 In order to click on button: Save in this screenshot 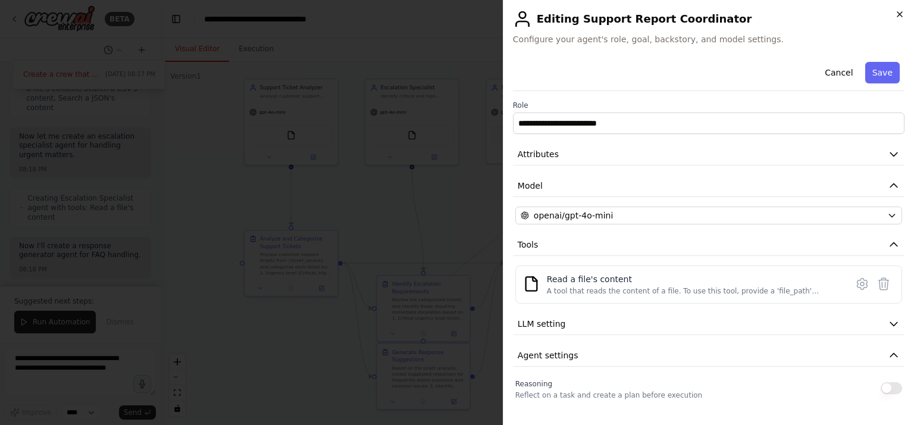, I will do `click(883, 73)`.